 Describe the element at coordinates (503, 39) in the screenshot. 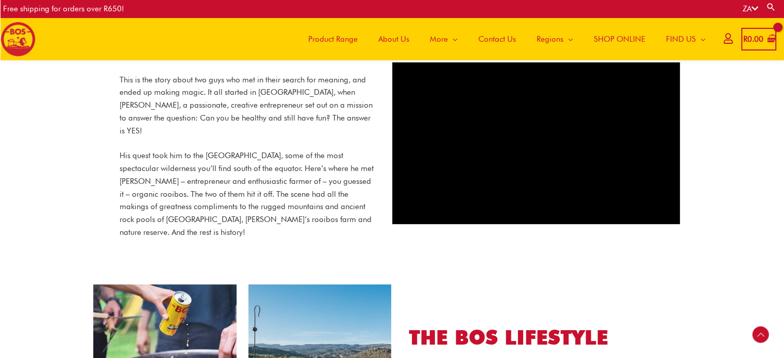

I see `nav: Site Navigation` at that location.